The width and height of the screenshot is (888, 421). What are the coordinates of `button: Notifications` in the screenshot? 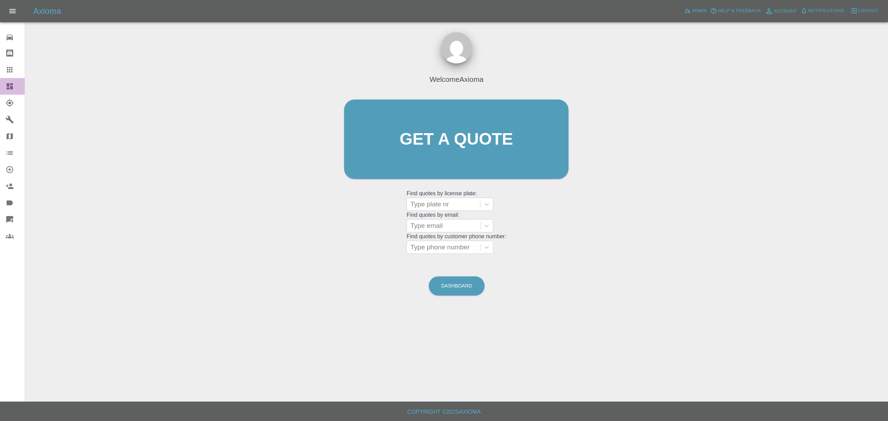 It's located at (823, 11).